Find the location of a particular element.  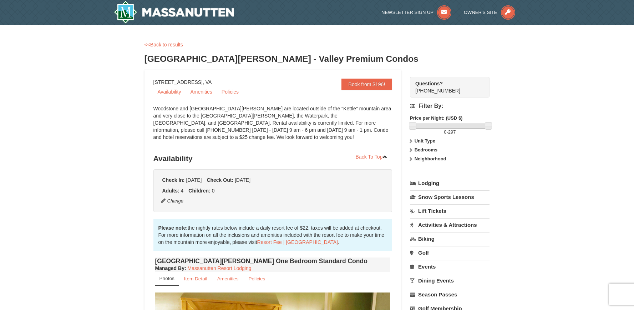

a: <<Back to results is located at coordinates (164, 45).